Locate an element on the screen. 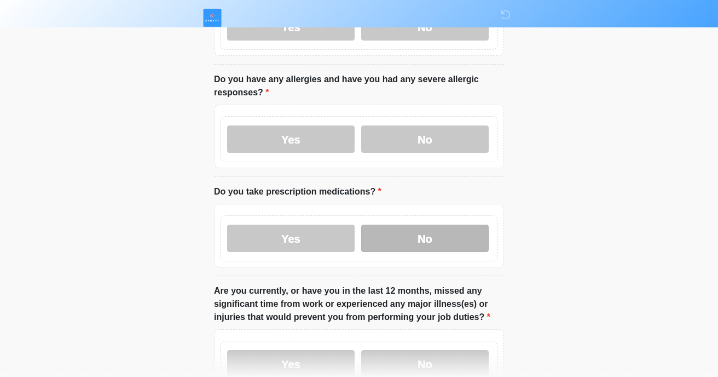 Image resolution: width=718 pixels, height=377 pixels. label: Do you have any allergies and have you had any severe allergic responses? is located at coordinates (359, 86).